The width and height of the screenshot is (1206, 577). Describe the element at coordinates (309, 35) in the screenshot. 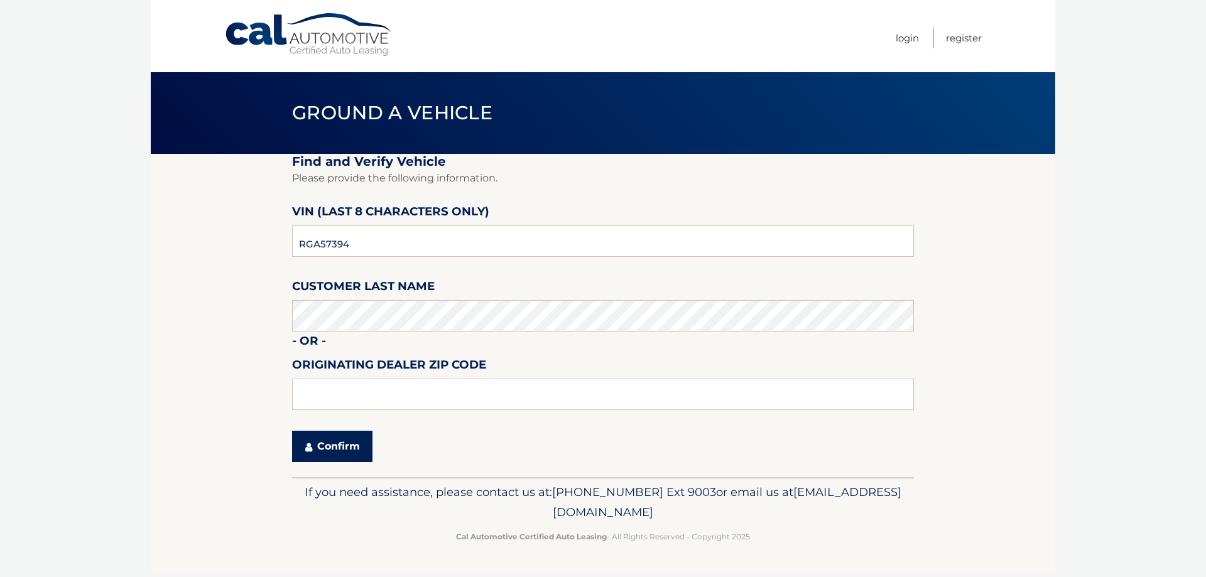

I see `a: Cal Automotive` at that location.